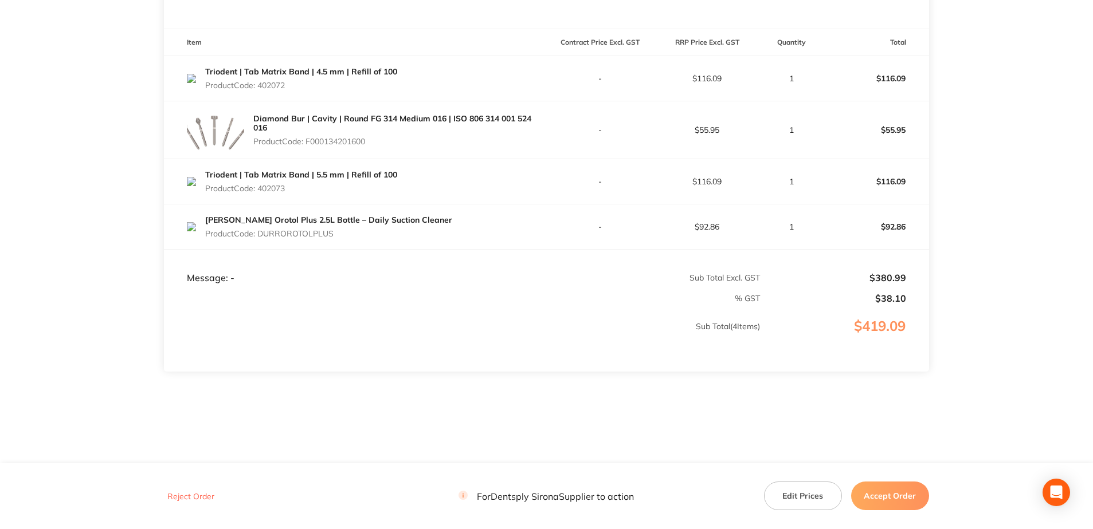  Describe the element at coordinates (301, 85) in the screenshot. I see `p: Product Code: 402072` at that location.